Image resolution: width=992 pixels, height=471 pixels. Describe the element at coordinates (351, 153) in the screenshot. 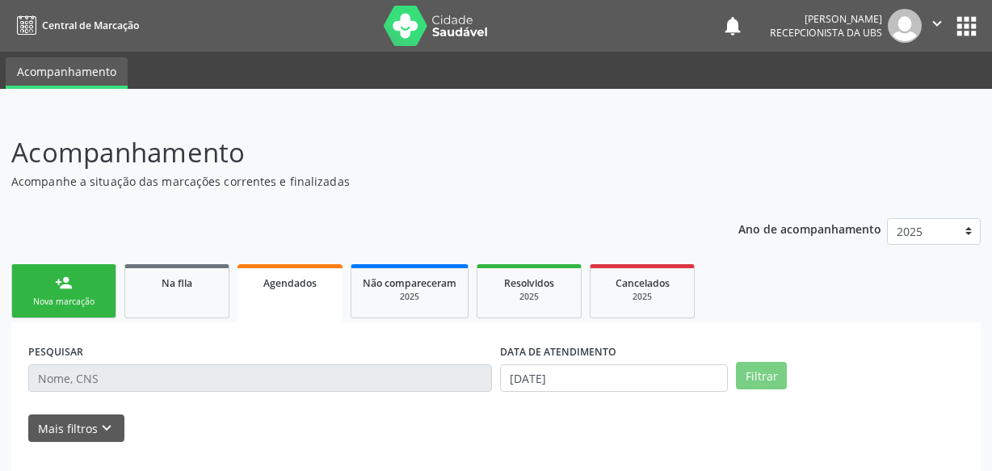

I see `p: Acompanhamento` at that location.